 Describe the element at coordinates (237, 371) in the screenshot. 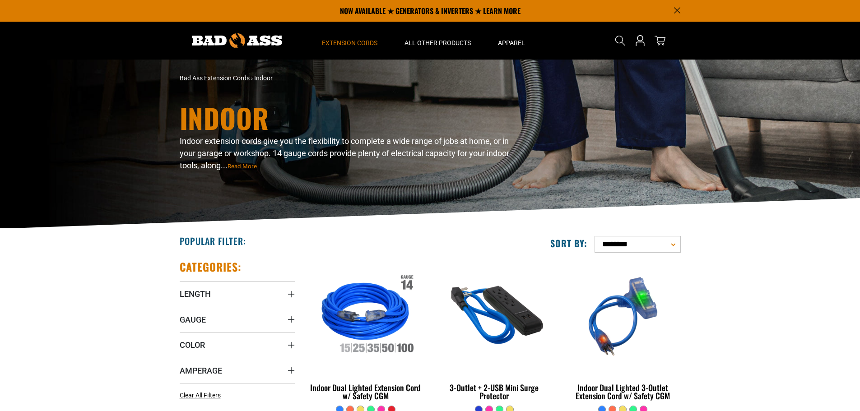

I see `summary: Amperage` at that location.